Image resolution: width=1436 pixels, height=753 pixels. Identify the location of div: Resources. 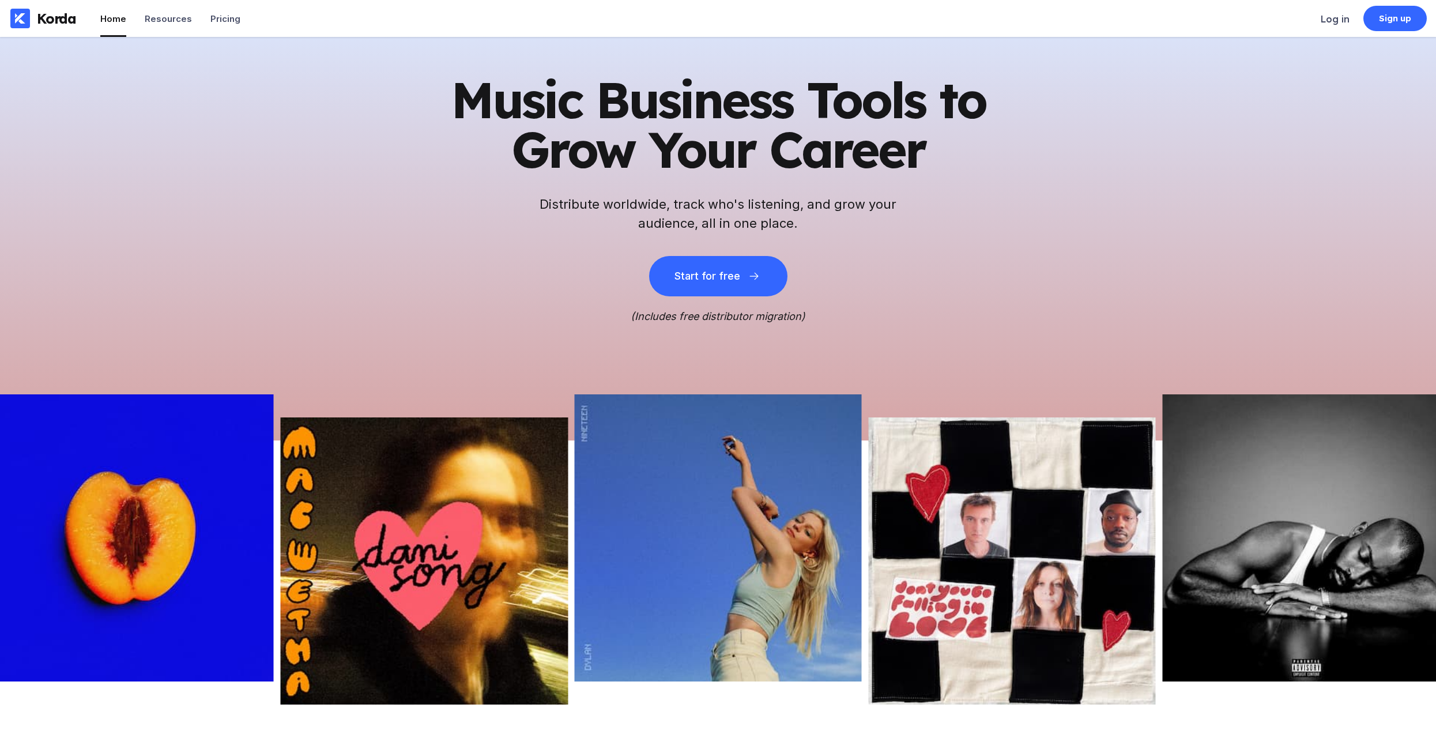
(168, 18).